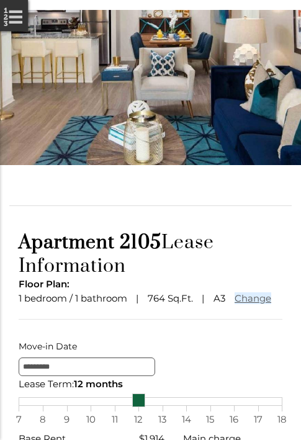 This screenshot has width=301, height=440. Describe the element at coordinates (150, 384) in the screenshot. I see `div: Lease Term:` at that location.